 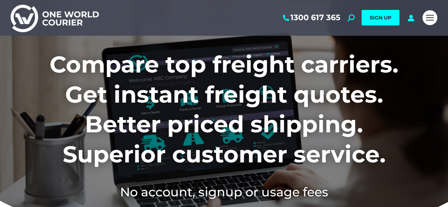 I want to click on a: Mobile menu icon, so click(x=430, y=18).